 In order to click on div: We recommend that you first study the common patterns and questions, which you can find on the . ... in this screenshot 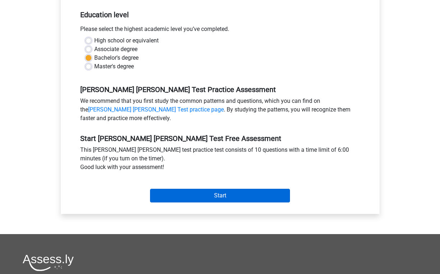, I will do `click(220, 111)`.